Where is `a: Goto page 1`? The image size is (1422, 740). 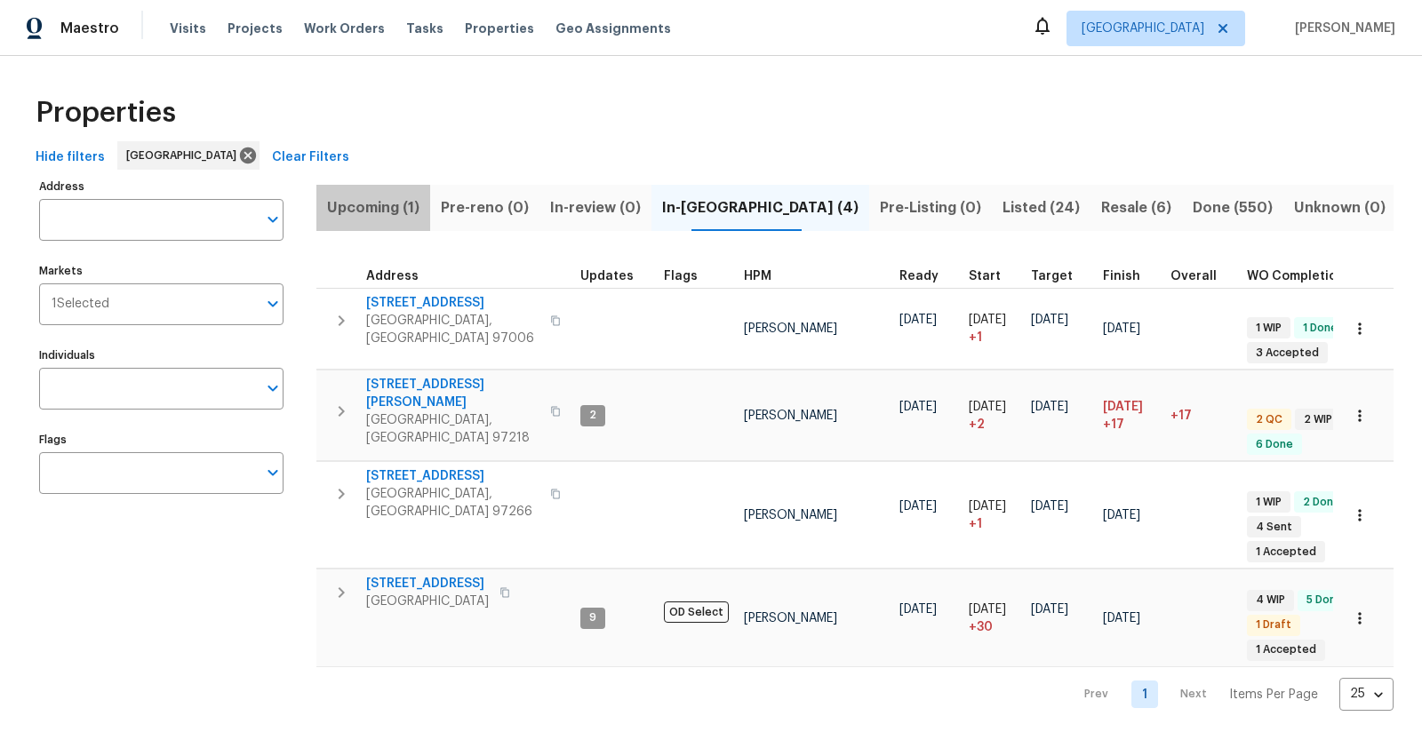
a: Goto page 1 is located at coordinates (1145, 694).